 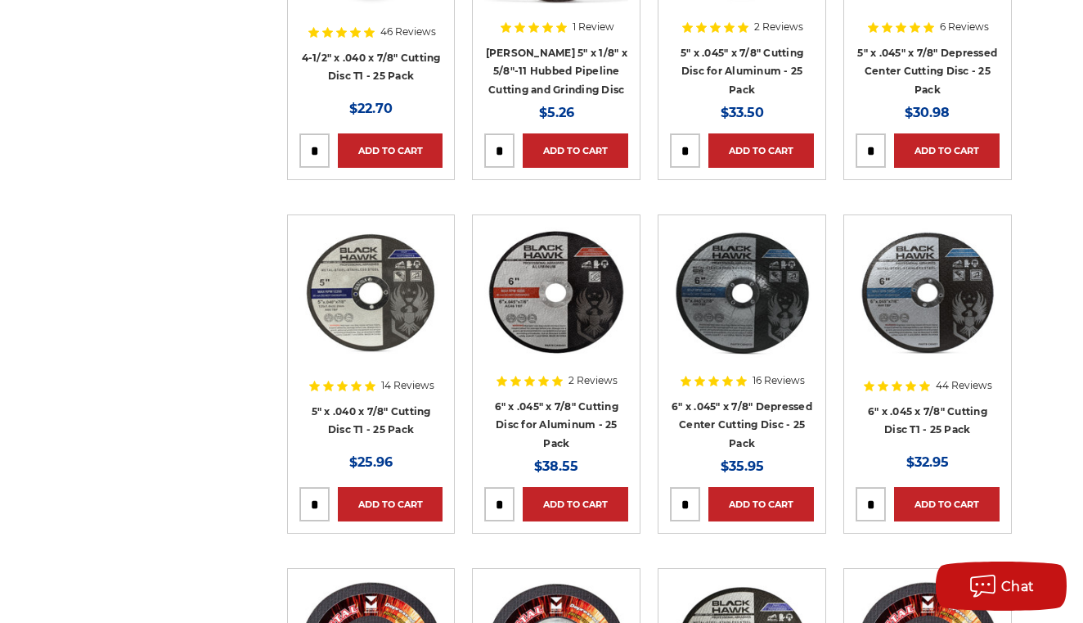 I want to click on a: Close-up of Black Hawk 5-inch thin cut-off disc for precision metalwork, so click(x=371, y=321).